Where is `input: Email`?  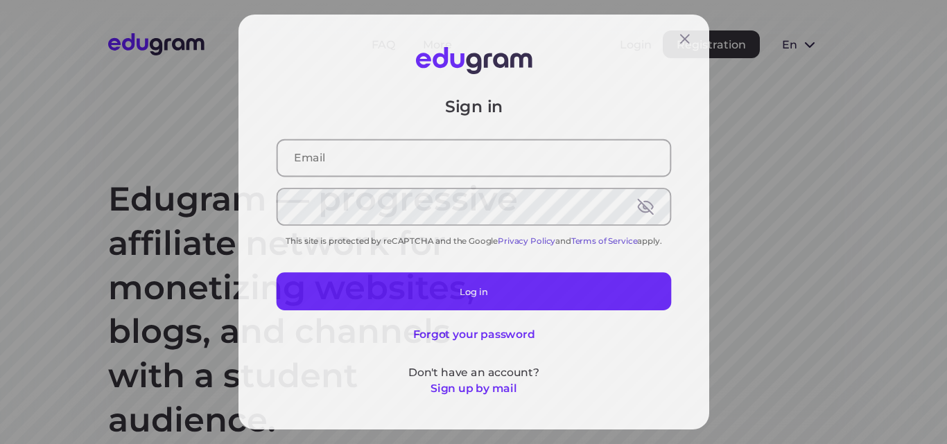 input: Email is located at coordinates (473, 157).